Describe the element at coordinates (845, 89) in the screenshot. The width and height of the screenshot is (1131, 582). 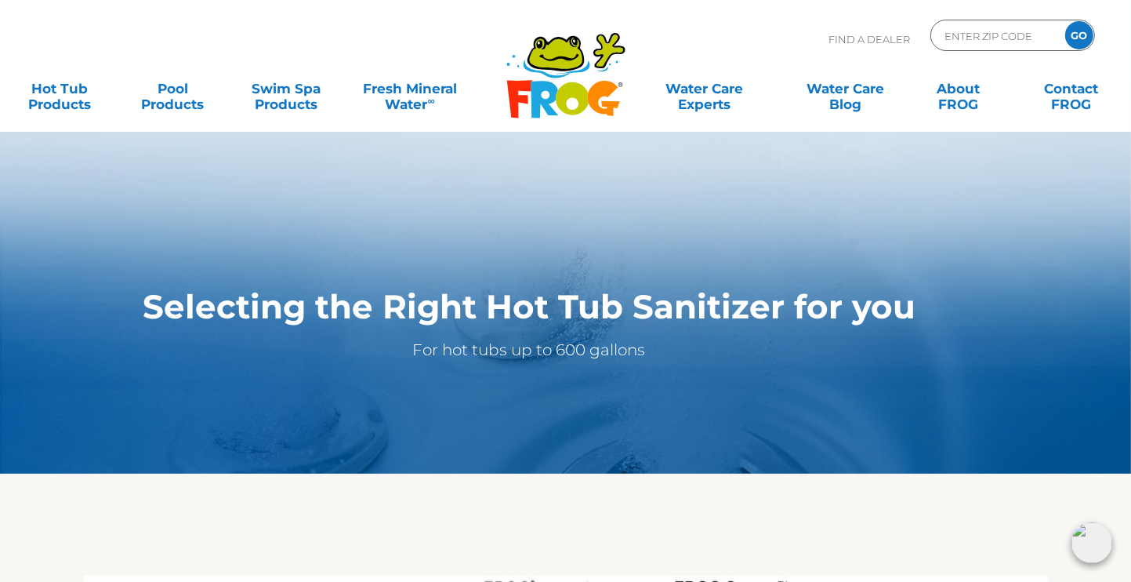
I see `a: Water CareBlog` at that location.